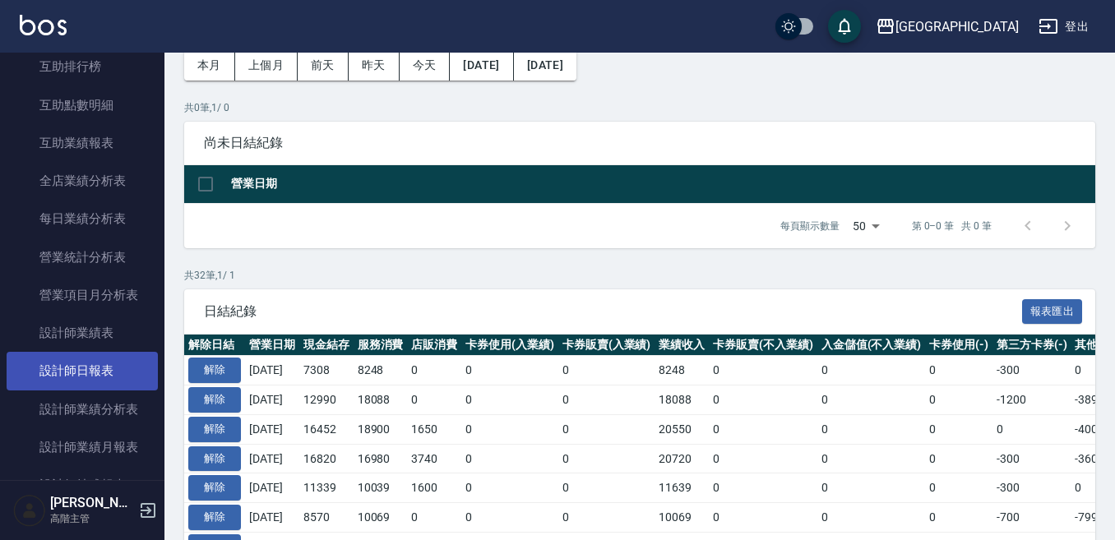  I want to click on p: 共 0 筆, 1 / 0, so click(639, 108).